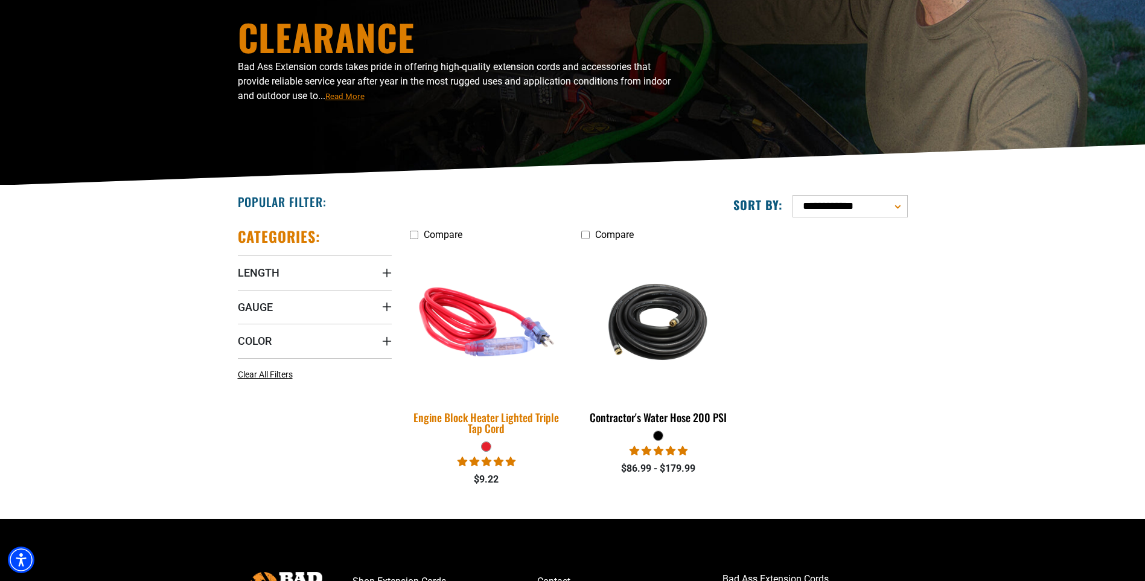 The image size is (1145, 581). What do you see at coordinates (458, 37) in the screenshot?
I see `h1: Clearance` at bounding box center [458, 37].